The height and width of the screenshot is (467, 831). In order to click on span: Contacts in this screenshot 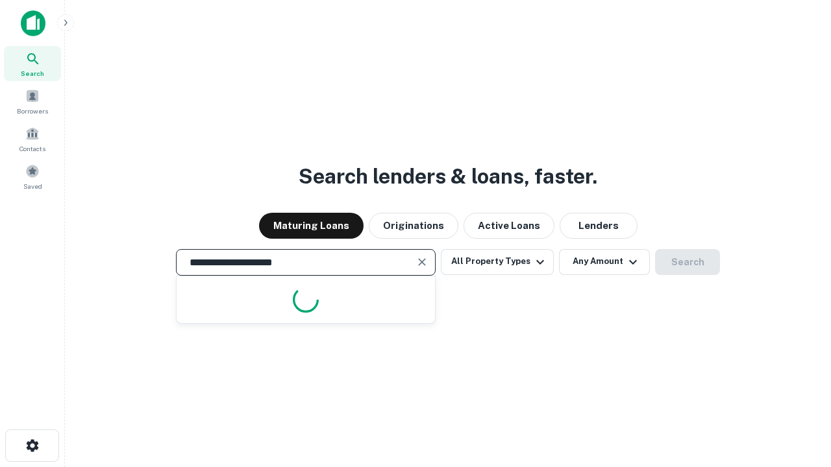, I will do `click(32, 149)`.